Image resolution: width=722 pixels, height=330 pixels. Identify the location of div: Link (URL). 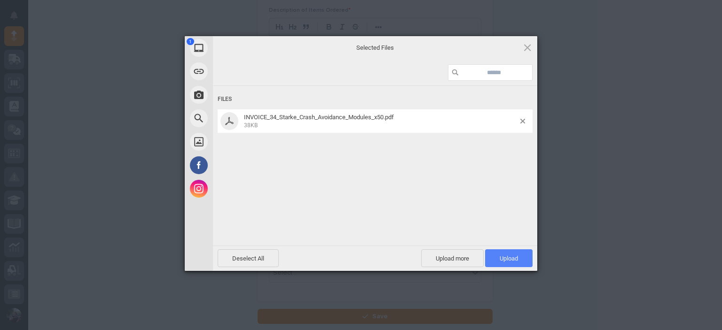
(241, 71).